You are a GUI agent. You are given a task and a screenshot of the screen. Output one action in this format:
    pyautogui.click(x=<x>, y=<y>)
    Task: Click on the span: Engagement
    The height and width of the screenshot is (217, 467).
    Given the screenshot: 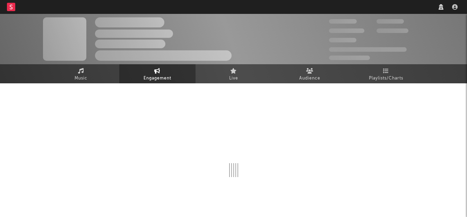 What is the action you would take?
    pyautogui.click(x=157, y=78)
    